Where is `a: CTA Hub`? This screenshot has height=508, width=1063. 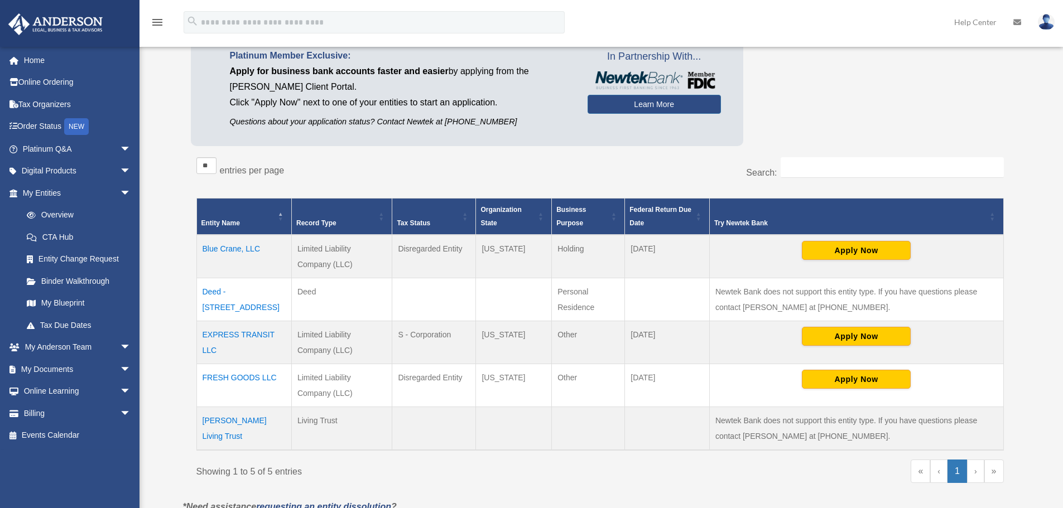 a: CTA Hub is located at coordinates (79, 237).